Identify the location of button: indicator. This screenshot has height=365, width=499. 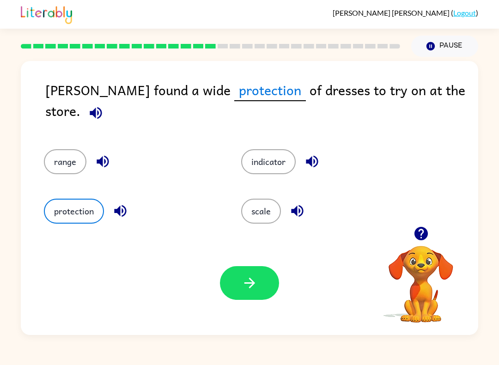
(268, 162).